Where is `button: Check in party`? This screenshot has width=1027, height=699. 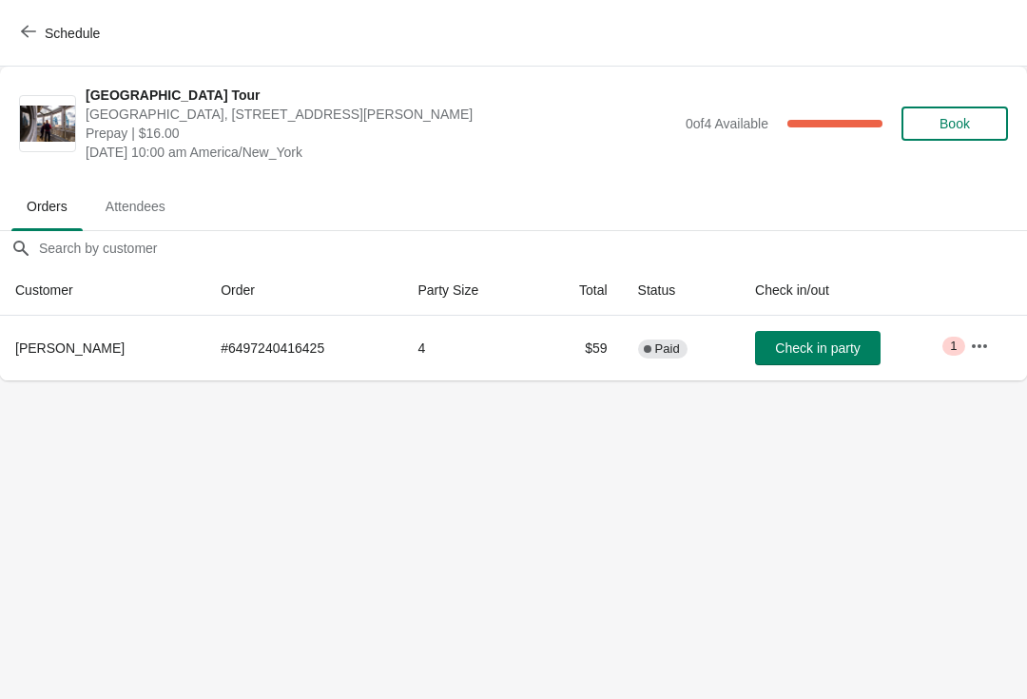
button: Check in party is located at coordinates (817, 348).